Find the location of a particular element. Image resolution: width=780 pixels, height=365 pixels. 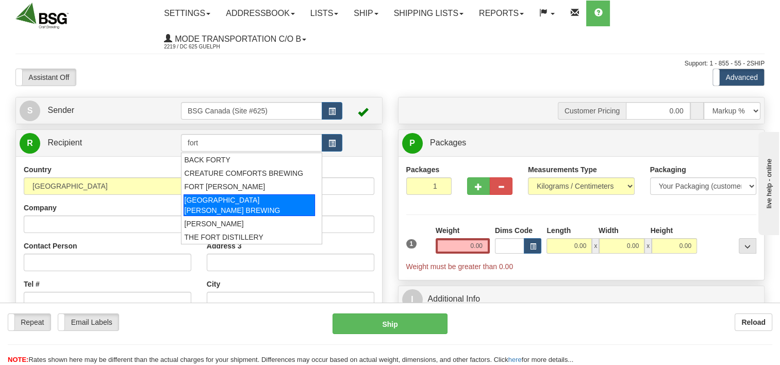

label: Width is located at coordinates (609, 231).